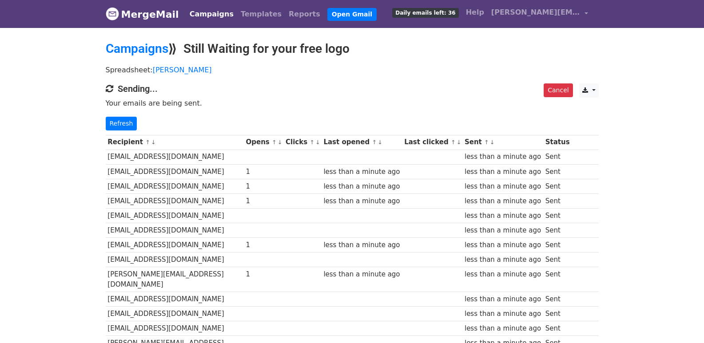 The height and width of the screenshot is (343, 704). Describe the element at coordinates (352, 103) in the screenshot. I see `p: Your emails are being sent.` at that location.